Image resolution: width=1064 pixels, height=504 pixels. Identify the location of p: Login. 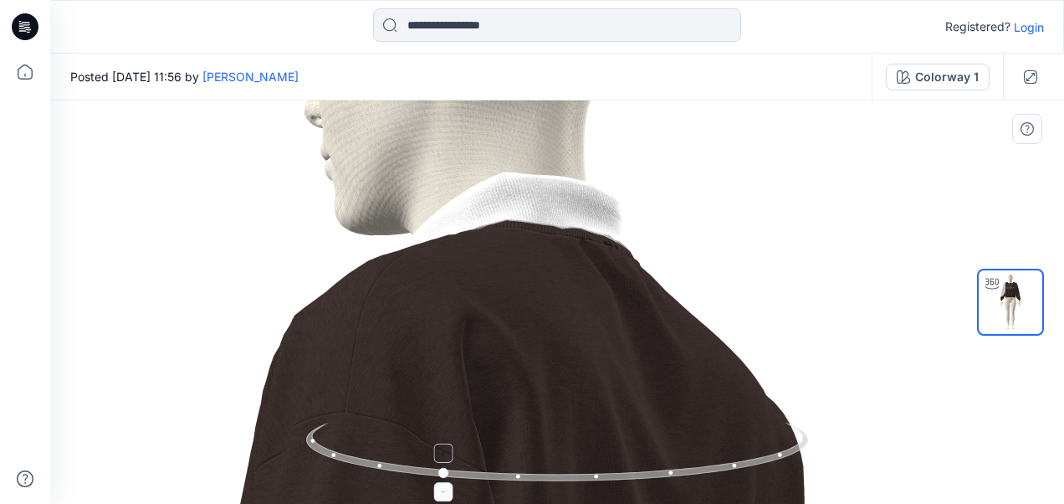
(1029, 27).